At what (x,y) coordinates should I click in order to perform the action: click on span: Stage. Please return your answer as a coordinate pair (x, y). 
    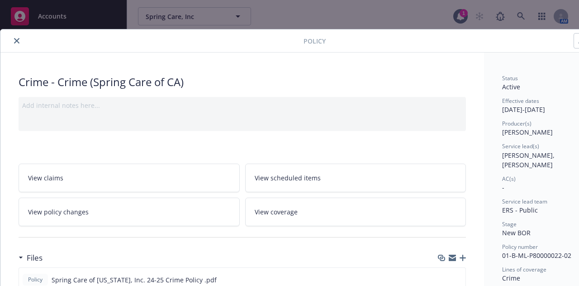
    Looking at the image, I should click on (510, 224).